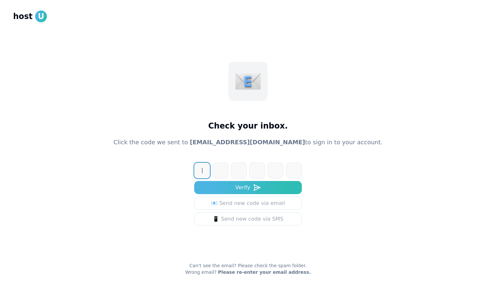  What do you see at coordinates (248, 272) in the screenshot?
I see `p: Wrong email?` at bounding box center [248, 272].